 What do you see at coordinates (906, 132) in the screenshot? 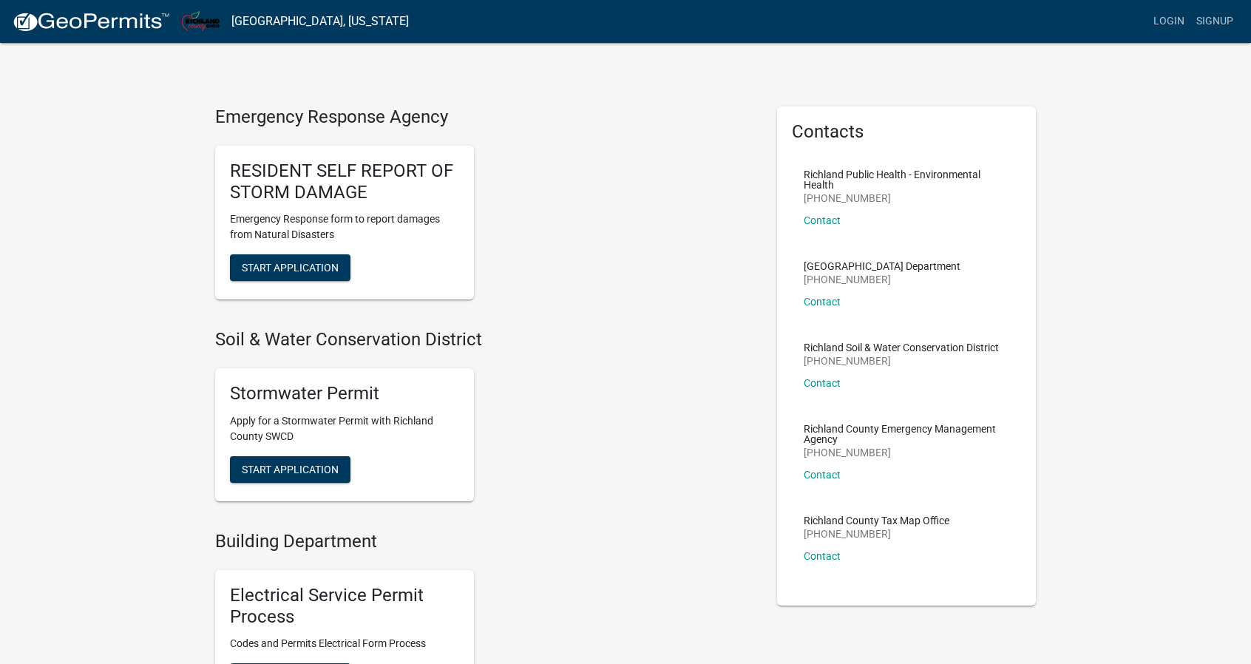
I see `h5: Contacts` at bounding box center [906, 132].